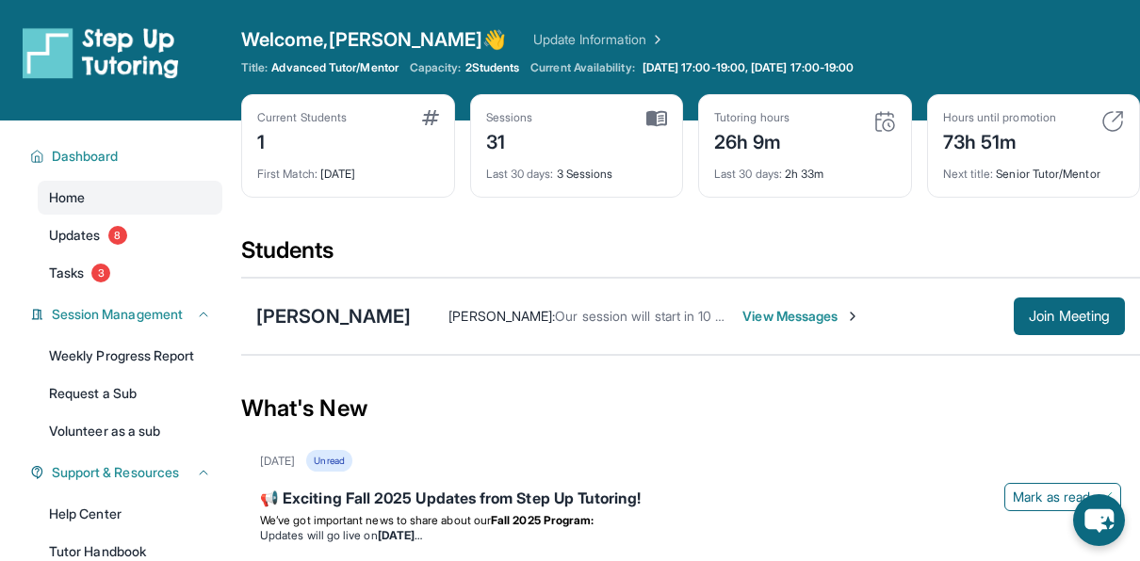  I want to click on div: 73h 51m, so click(999, 140).